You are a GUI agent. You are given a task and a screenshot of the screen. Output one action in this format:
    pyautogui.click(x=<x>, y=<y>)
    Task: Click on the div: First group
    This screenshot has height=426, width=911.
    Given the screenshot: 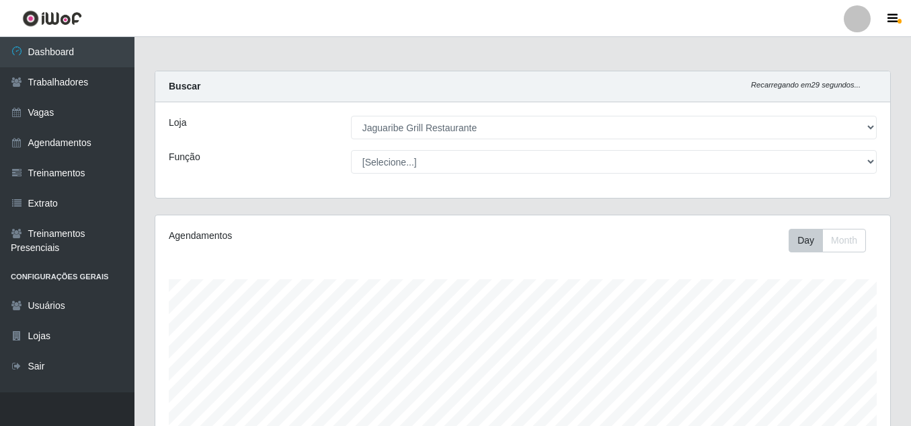 What is the action you would take?
    pyautogui.click(x=827, y=240)
    